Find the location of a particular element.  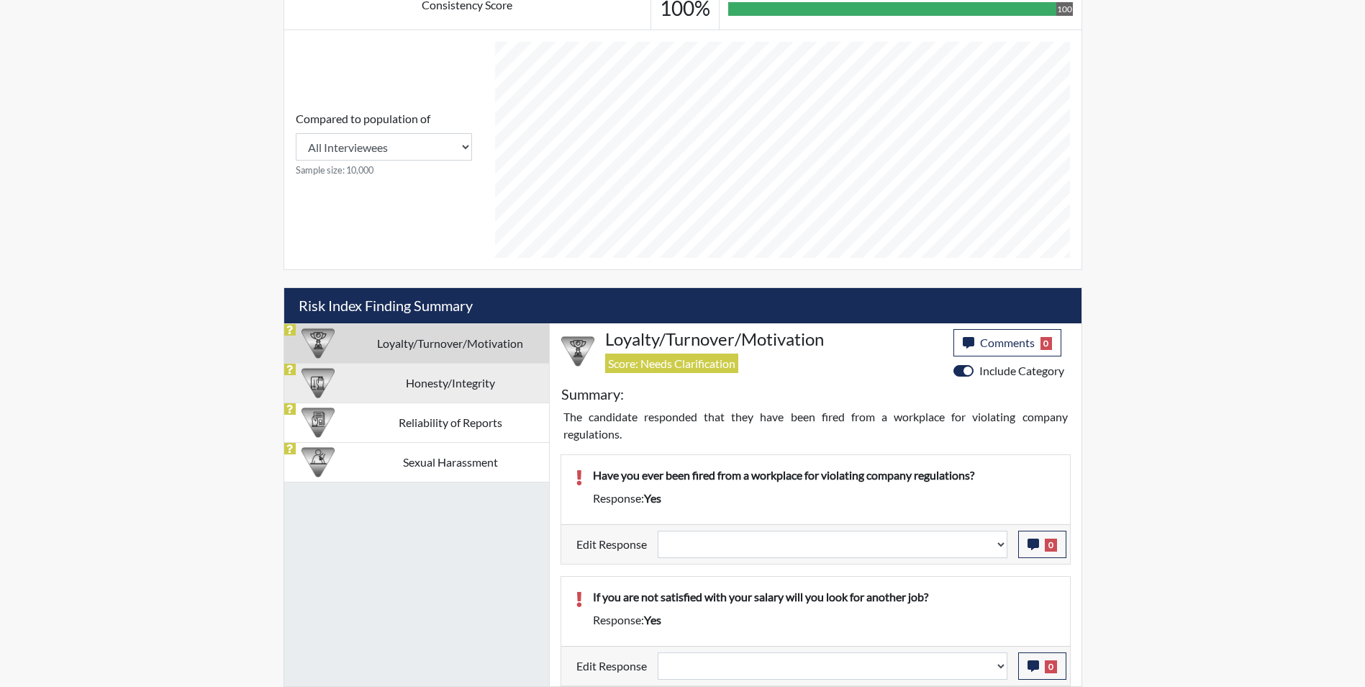

h5: Risk Index Finding Summary is located at coordinates (683, 305).